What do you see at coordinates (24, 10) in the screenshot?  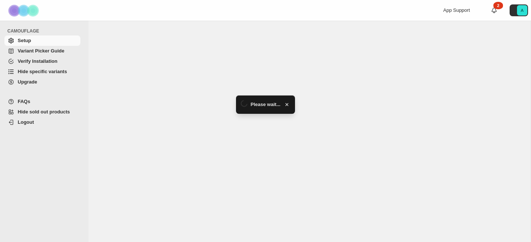 I see `img: Camouflage` at bounding box center [24, 10].